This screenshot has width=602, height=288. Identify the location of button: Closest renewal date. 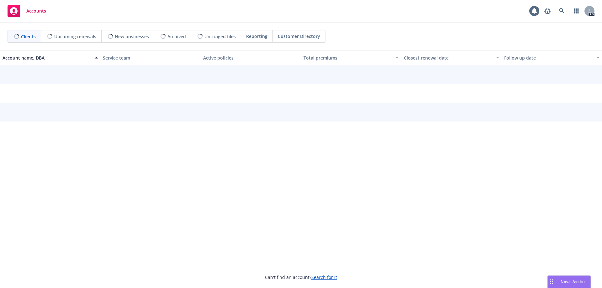
(451, 58).